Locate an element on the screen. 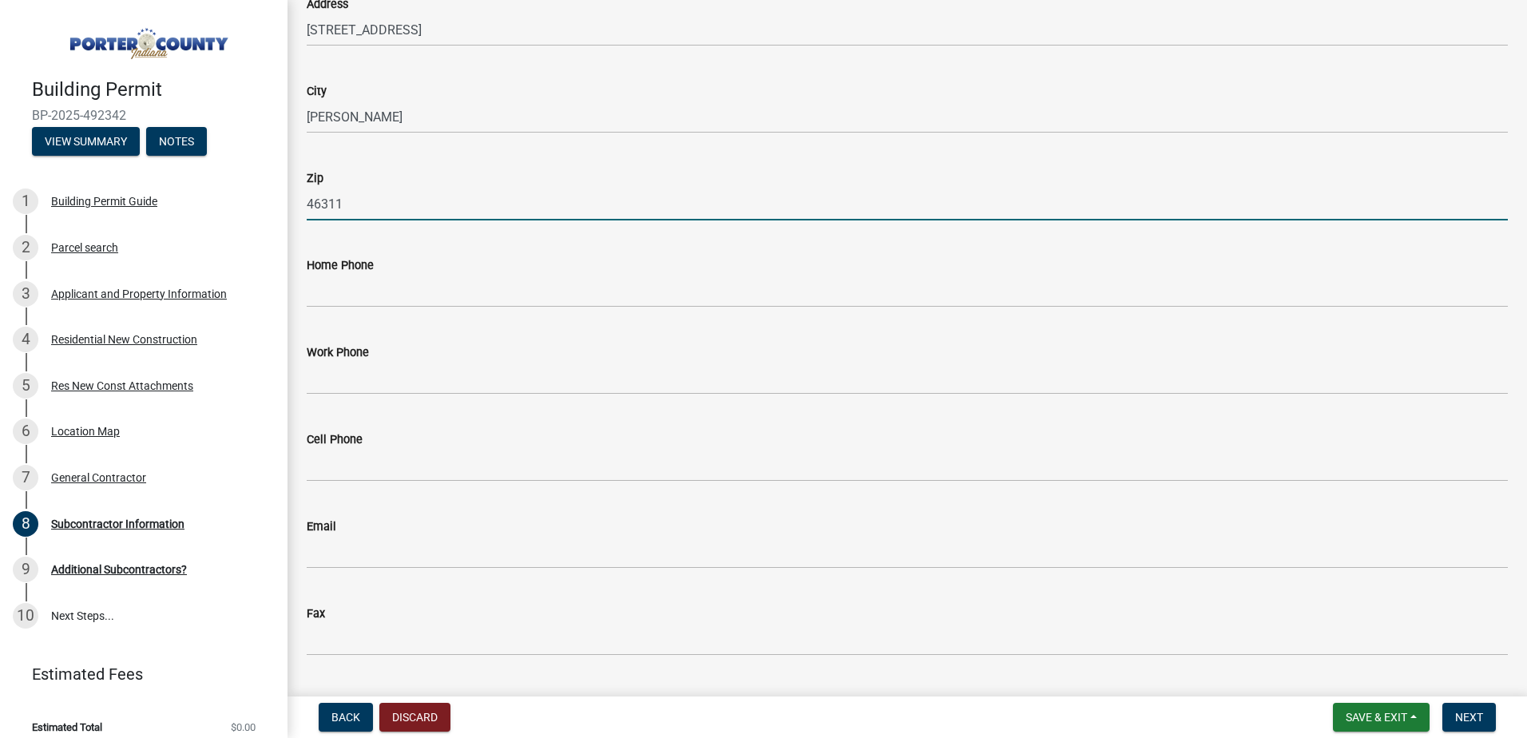 Image resolution: width=1527 pixels, height=738 pixels. button: Discard is located at coordinates (414, 717).